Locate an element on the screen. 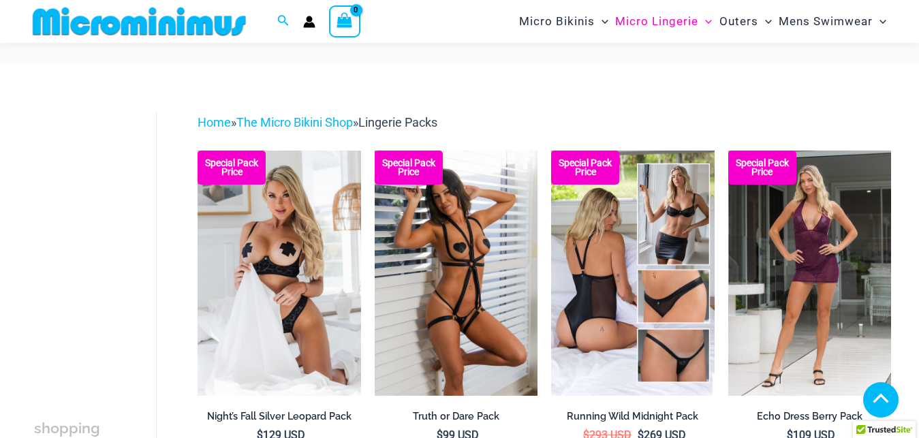 The image size is (919, 438). h2: Night’s Fall Silver Leopard Pack is located at coordinates (279, 416).